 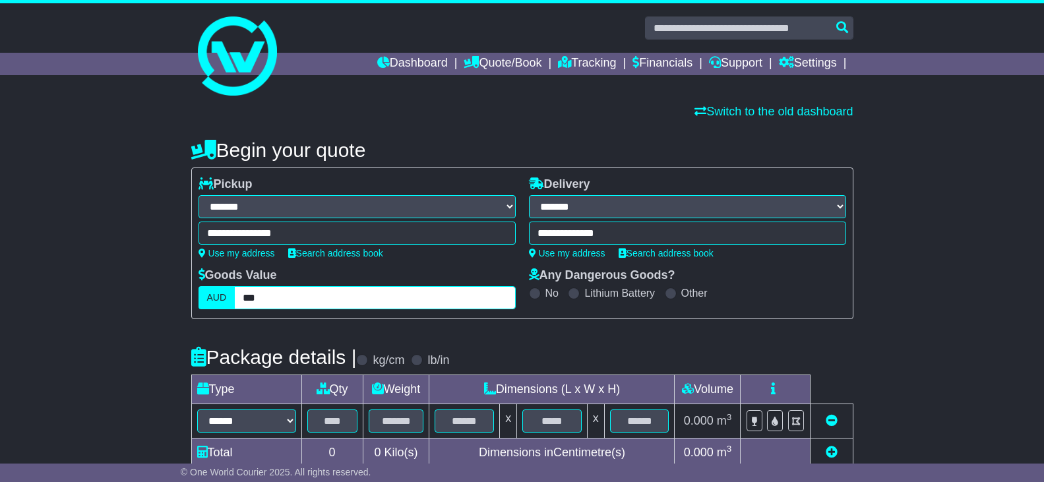 What do you see at coordinates (552, 390) in the screenshot?
I see `td: Dimensions (L x W x H)` at bounding box center [552, 390].